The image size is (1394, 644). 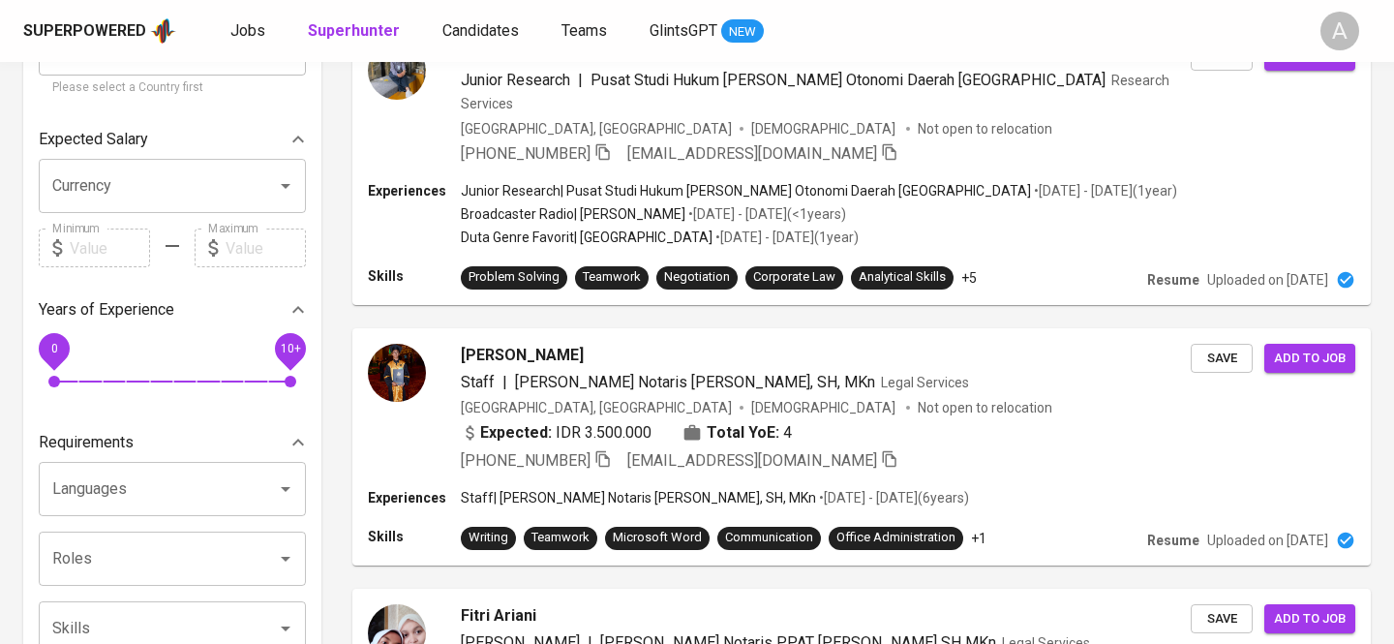 I want to click on a: Jobs, so click(x=250, y=31).